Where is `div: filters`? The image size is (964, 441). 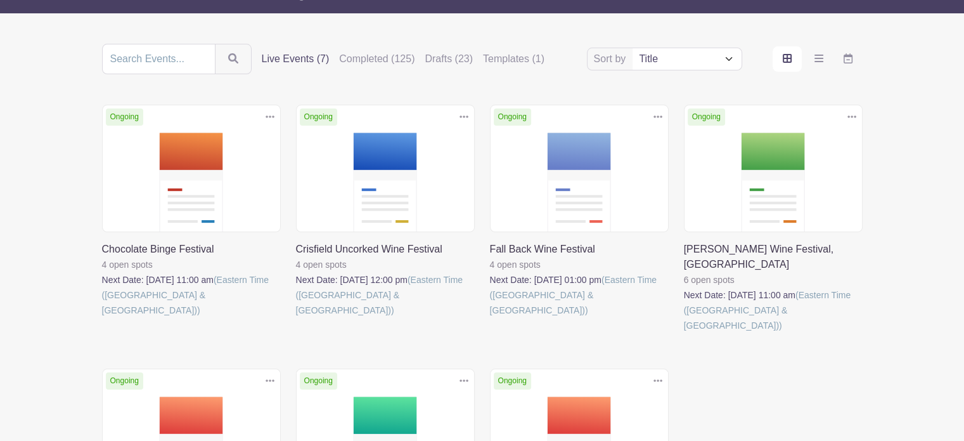 div: filters is located at coordinates (403, 59).